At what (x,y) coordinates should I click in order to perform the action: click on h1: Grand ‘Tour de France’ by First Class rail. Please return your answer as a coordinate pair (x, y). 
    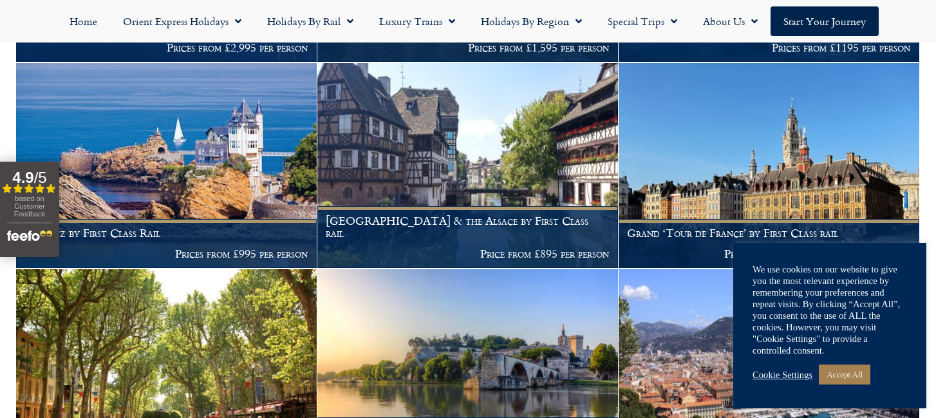
    Looking at the image, I should click on (769, 233).